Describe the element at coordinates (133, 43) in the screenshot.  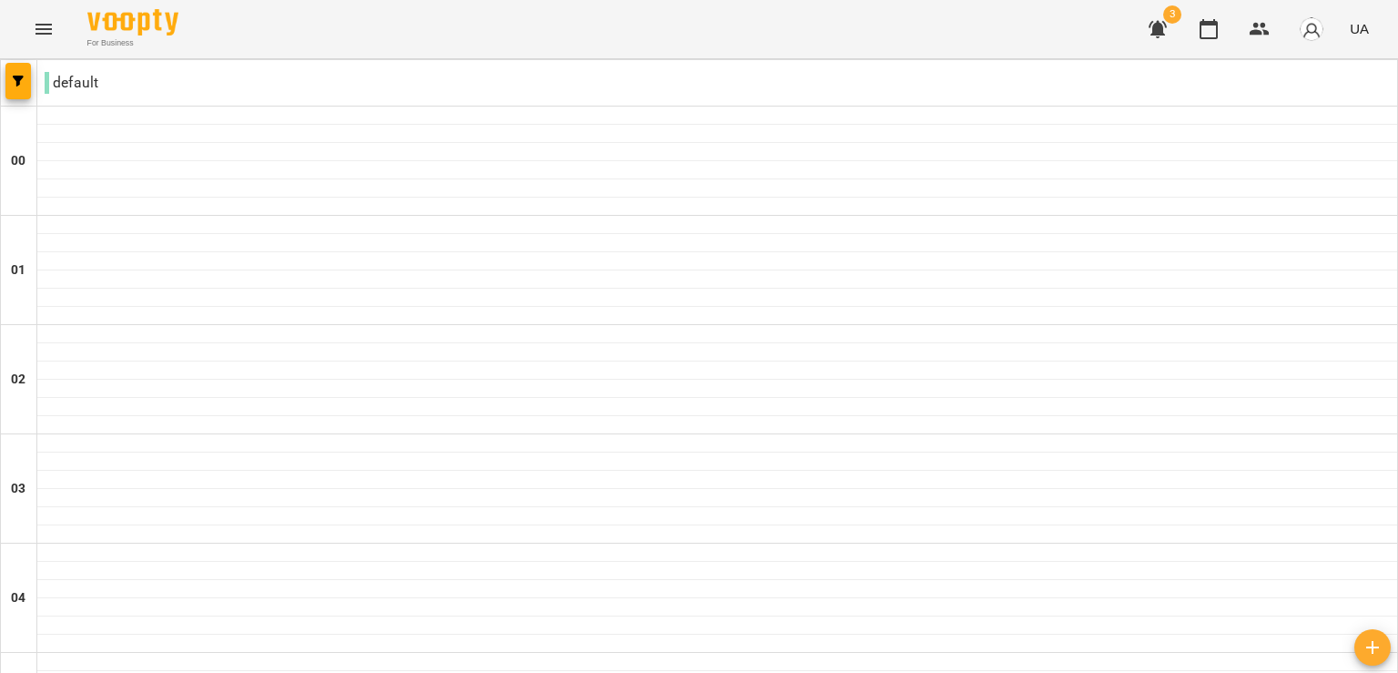
I see `span: For Business` at that location.